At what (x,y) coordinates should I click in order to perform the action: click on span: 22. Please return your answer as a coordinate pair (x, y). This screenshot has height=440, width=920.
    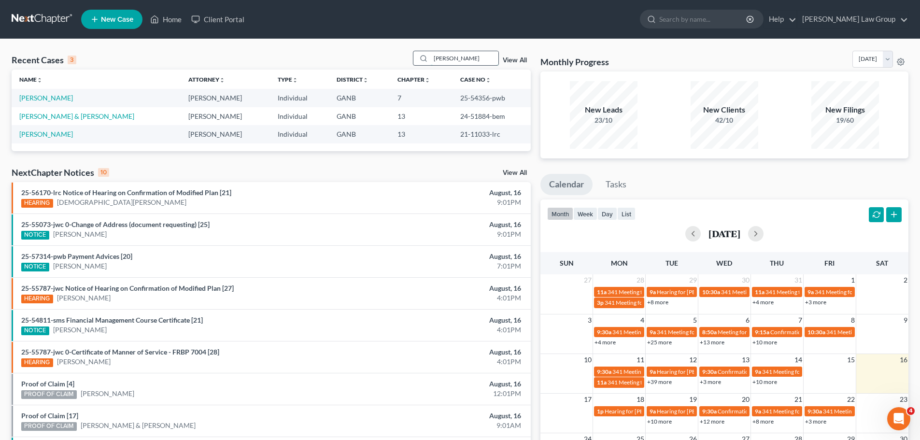
    Looking at the image, I should click on (851, 399).